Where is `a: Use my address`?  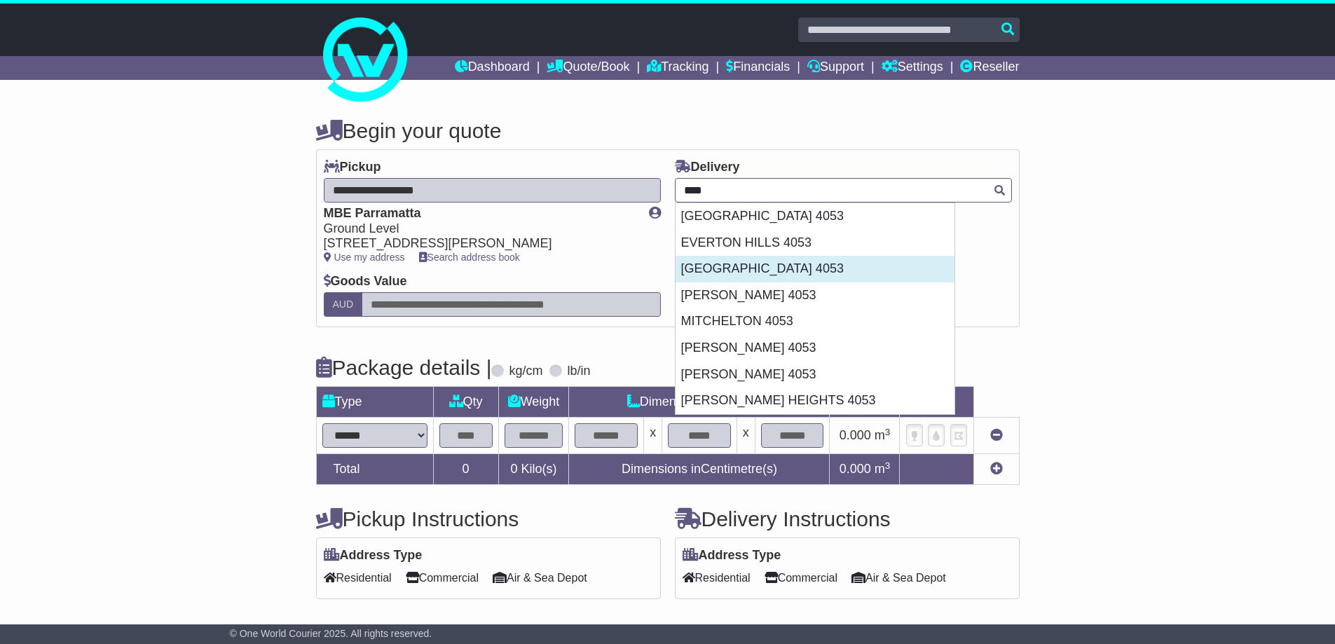
a: Use my address is located at coordinates (365, 257).